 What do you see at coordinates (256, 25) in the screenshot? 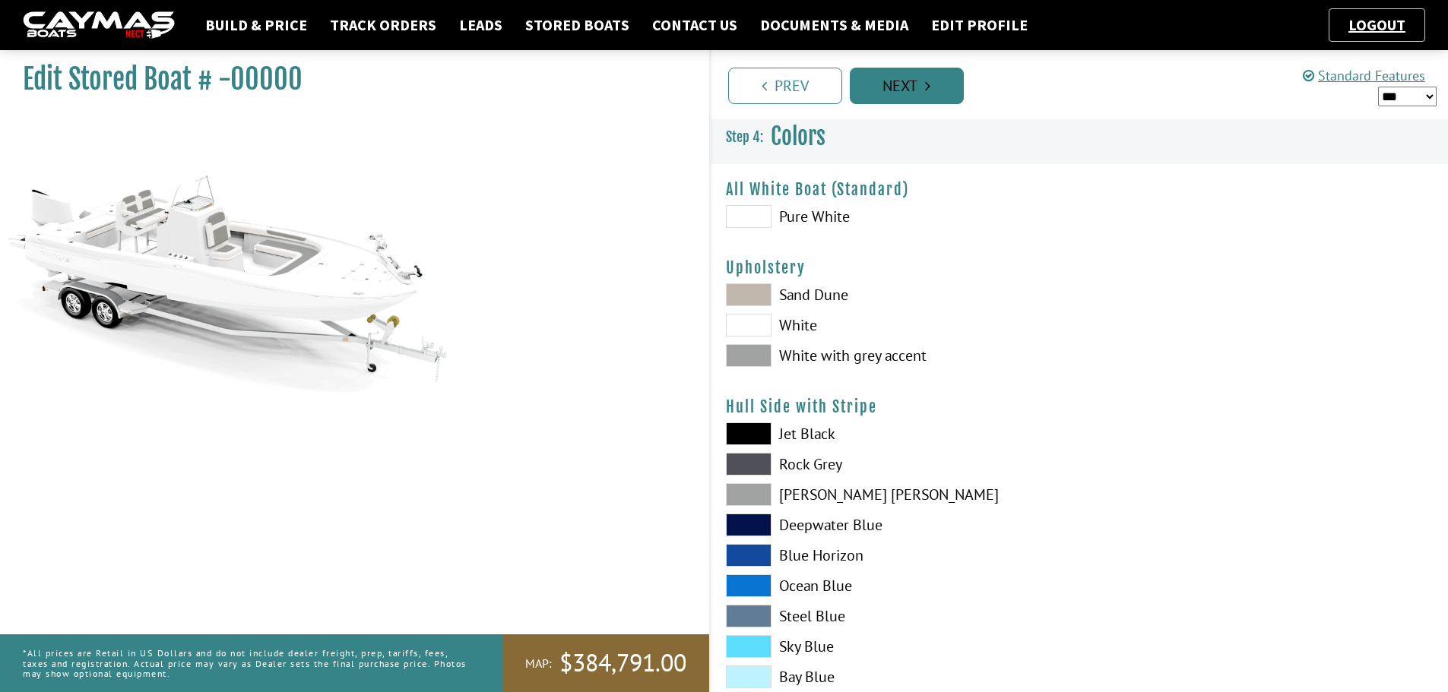
I see `a: Build & Price` at bounding box center [256, 25].